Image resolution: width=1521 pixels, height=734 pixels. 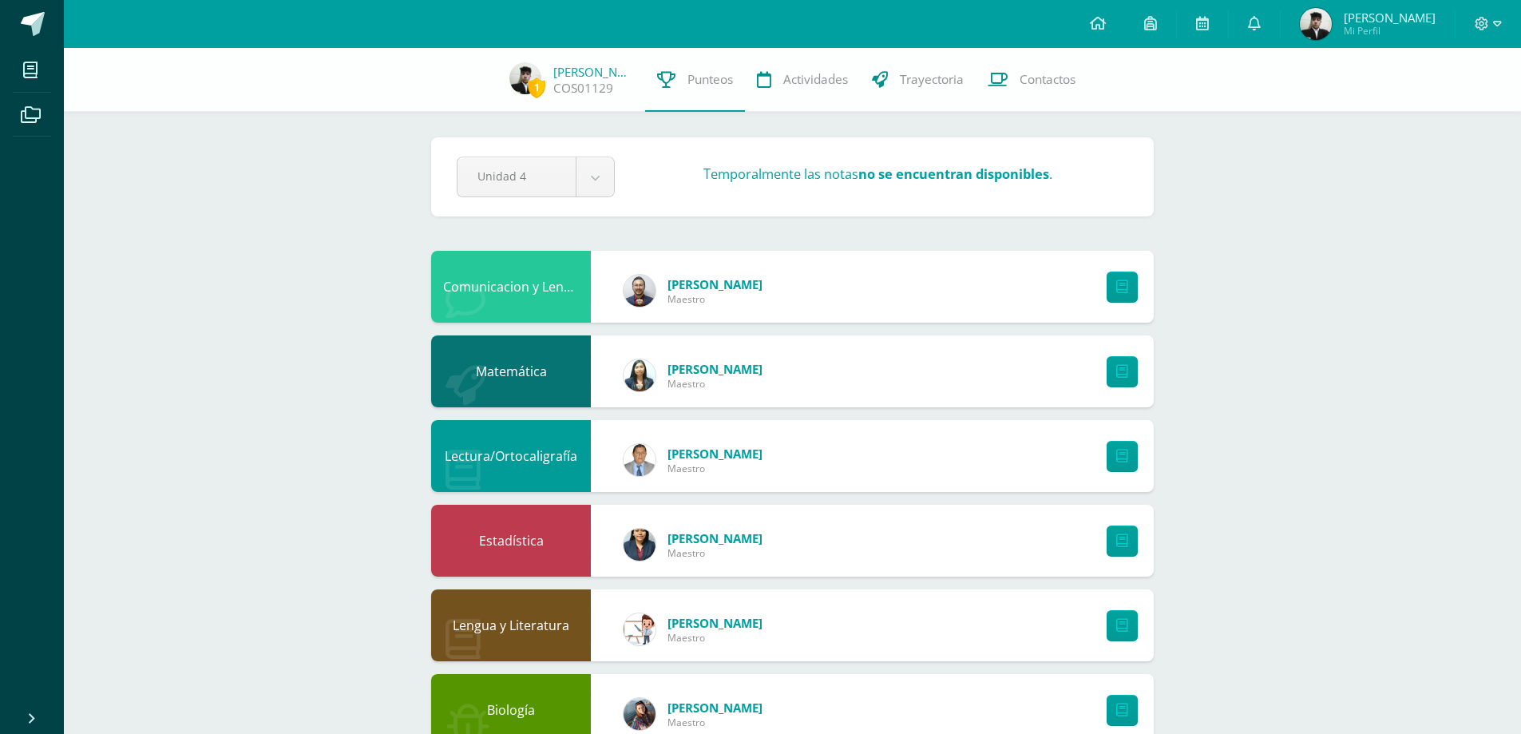 I want to click on a: Punteos, so click(x=695, y=80).